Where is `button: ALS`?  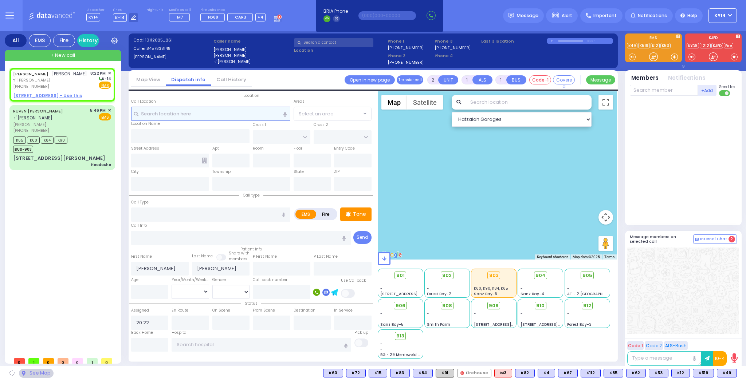 button: ALS is located at coordinates (483, 80).